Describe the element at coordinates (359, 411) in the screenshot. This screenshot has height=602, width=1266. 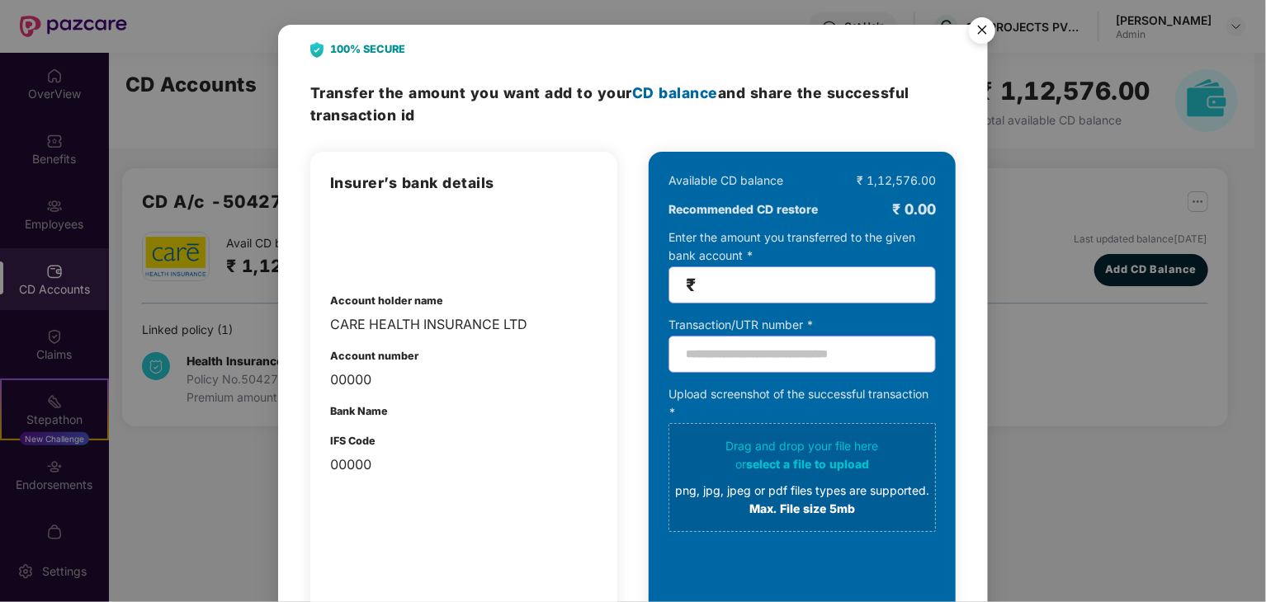
I see `b: Bank Name` at that location.